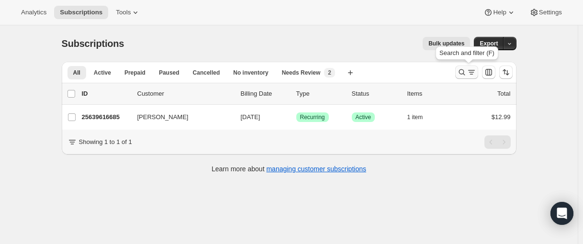 This screenshot has height=244, width=583. I want to click on span: Export, so click(489, 44).